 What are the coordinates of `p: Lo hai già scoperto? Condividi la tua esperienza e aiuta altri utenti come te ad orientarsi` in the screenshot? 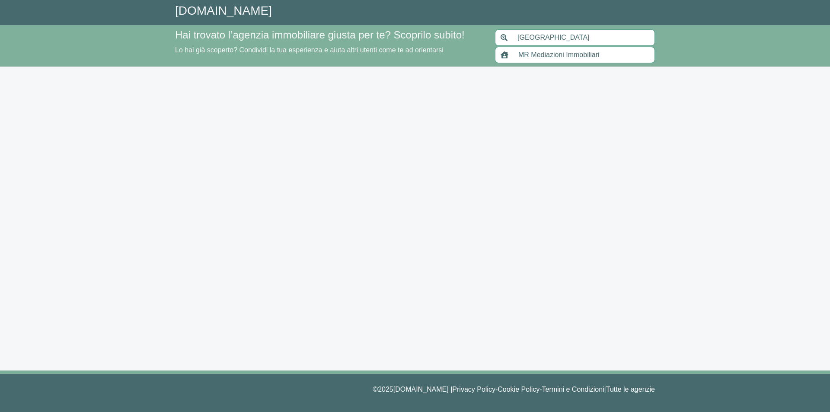 It's located at (330, 50).